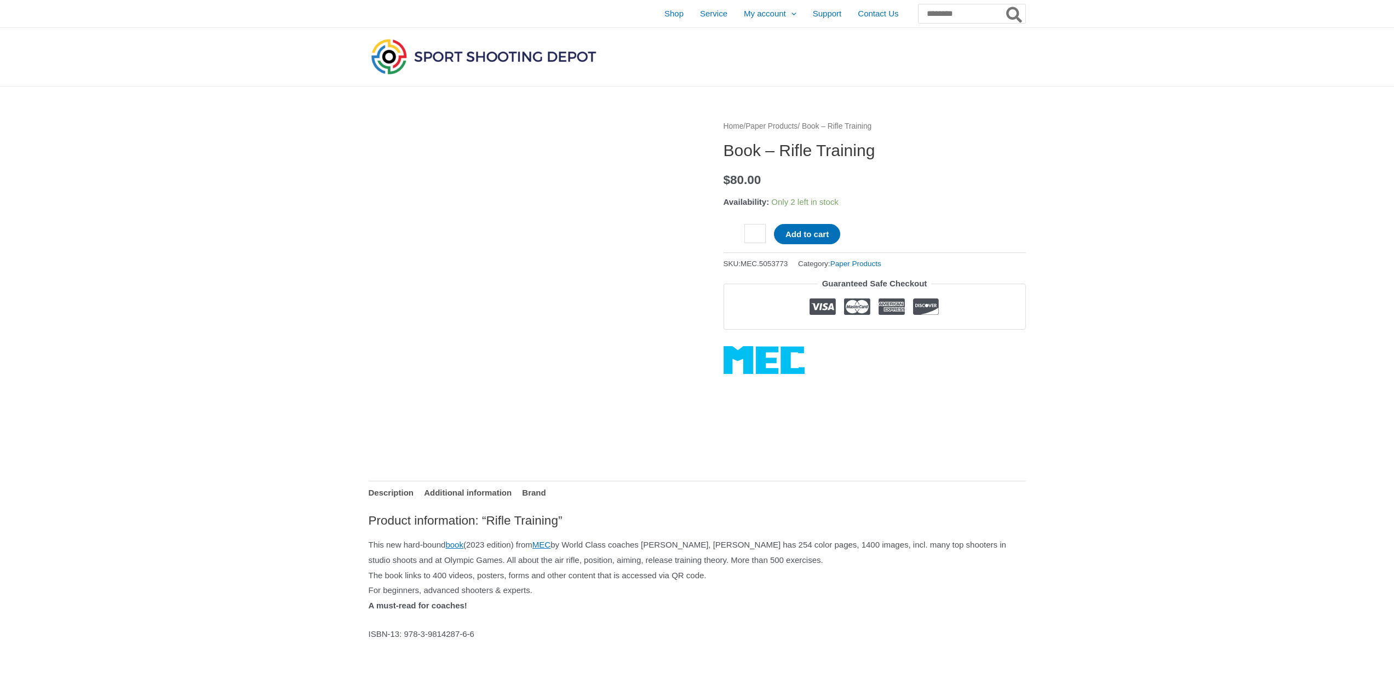  I want to click on a: book, so click(454, 545).